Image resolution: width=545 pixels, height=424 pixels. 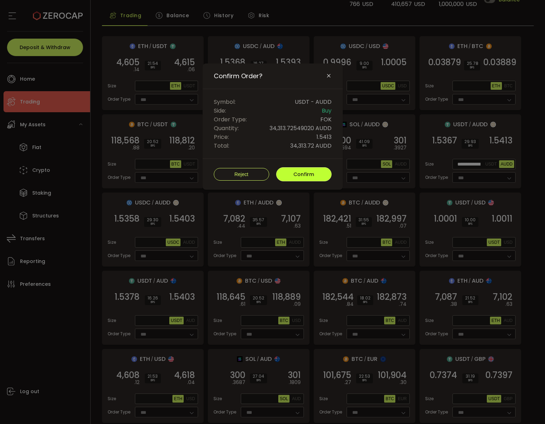 I want to click on span: Confirm, so click(x=303, y=174).